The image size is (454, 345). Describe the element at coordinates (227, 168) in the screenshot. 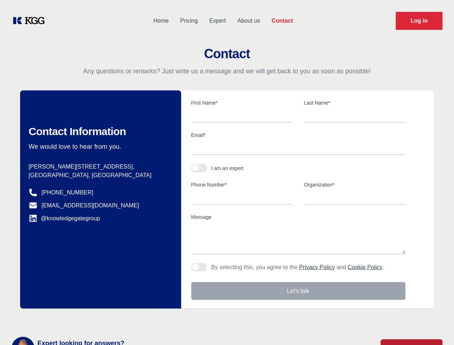

I see `div: I am an expert` at that location.